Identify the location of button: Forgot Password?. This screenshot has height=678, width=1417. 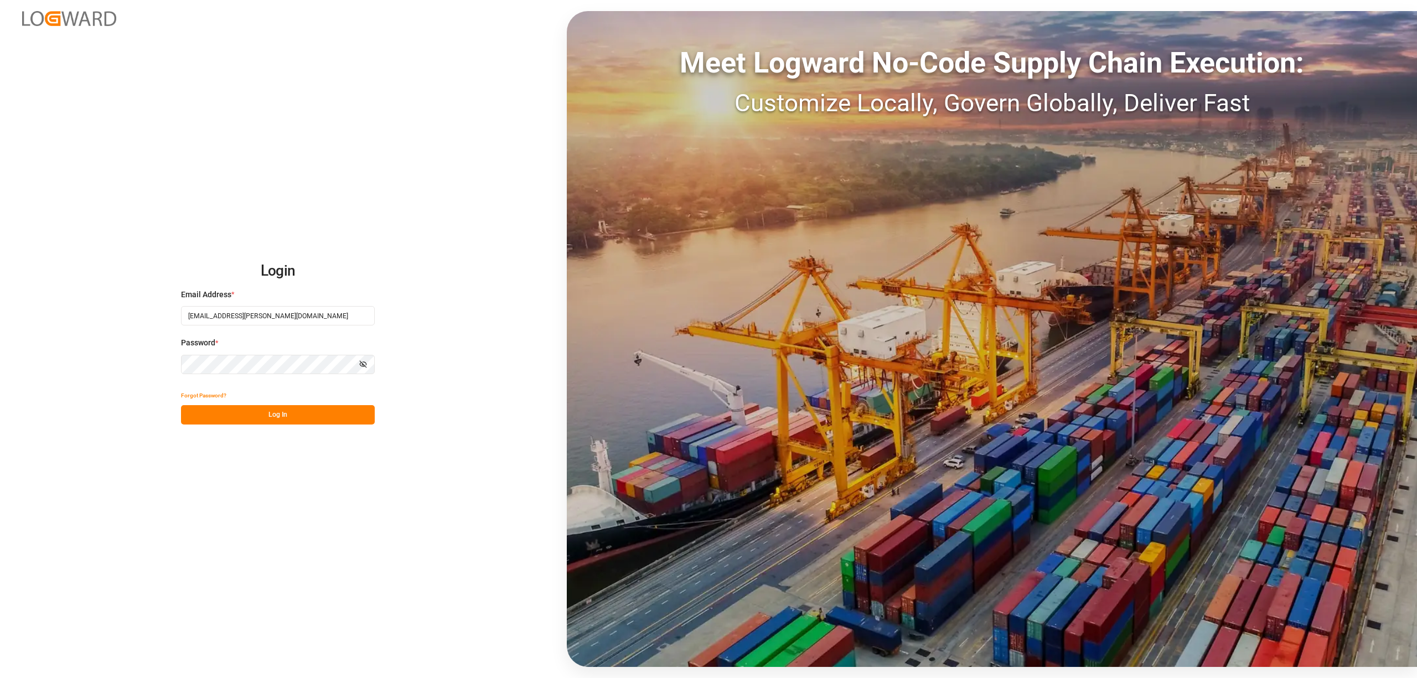
(204, 395).